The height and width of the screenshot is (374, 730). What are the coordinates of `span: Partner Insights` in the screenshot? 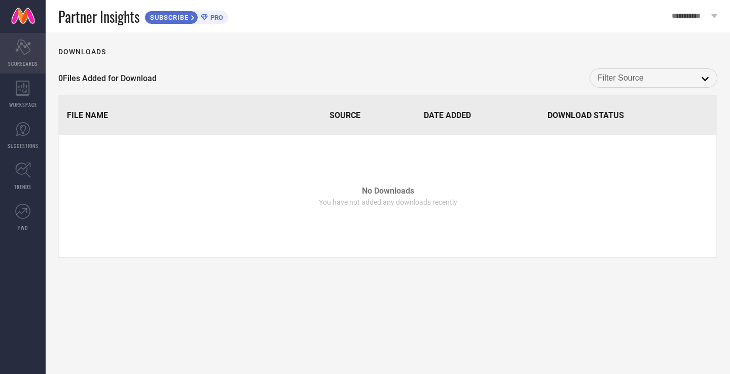 It's located at (99, 16).